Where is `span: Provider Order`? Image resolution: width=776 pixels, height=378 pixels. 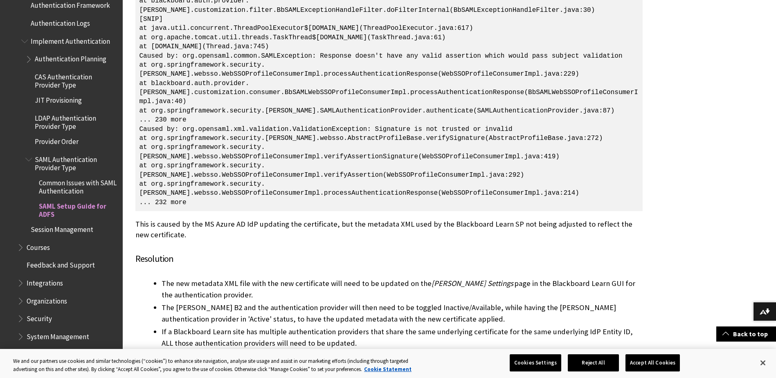
span: Provider Order is located at coordinates (56, 140).